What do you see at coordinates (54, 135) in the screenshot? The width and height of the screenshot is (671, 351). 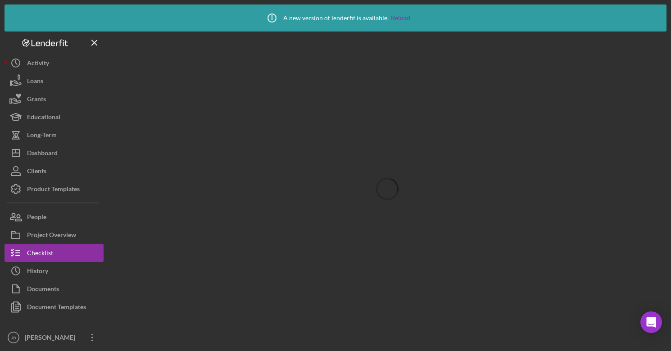 I see `a: Long-Term` at bounding box center [54, 135].